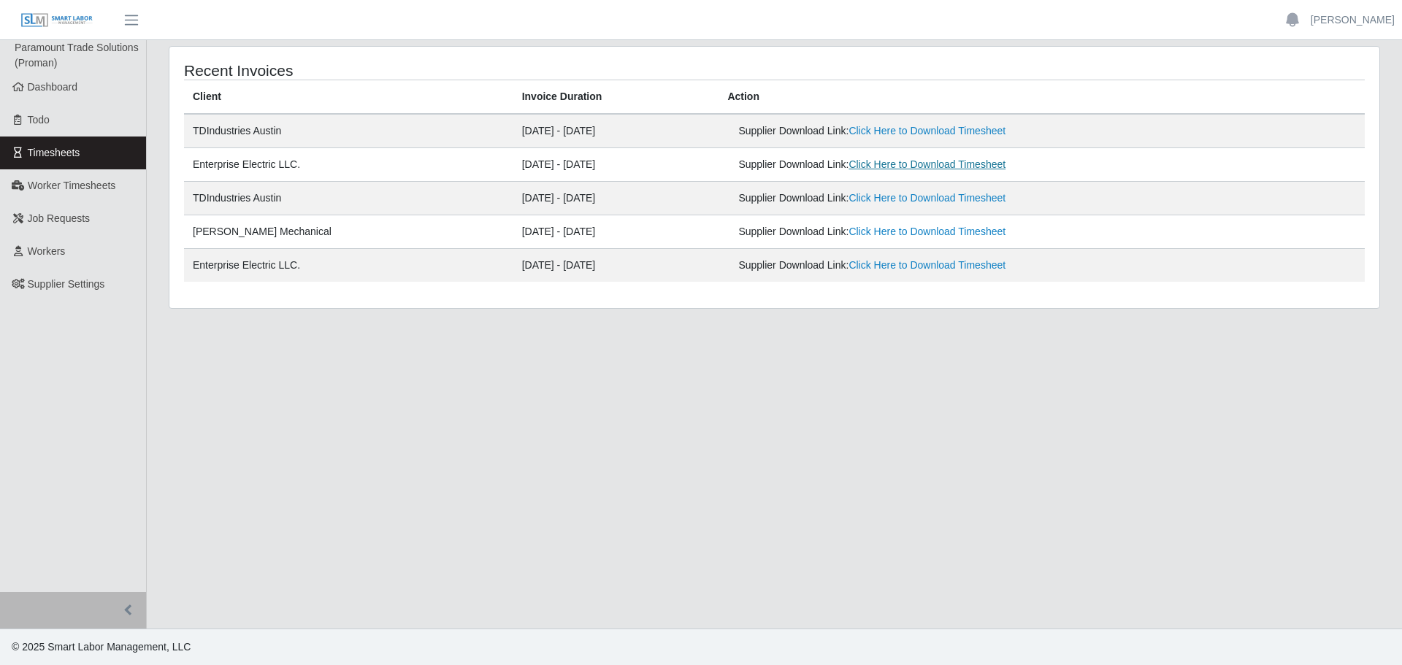 Image resolution: width=1402 pixels, height=665 pixels. What do you see at coordinates (101, 647) in the screenshot?
I see `span: © 2025 Smart Labor Management, LLC` at bounding box center [101, 647].